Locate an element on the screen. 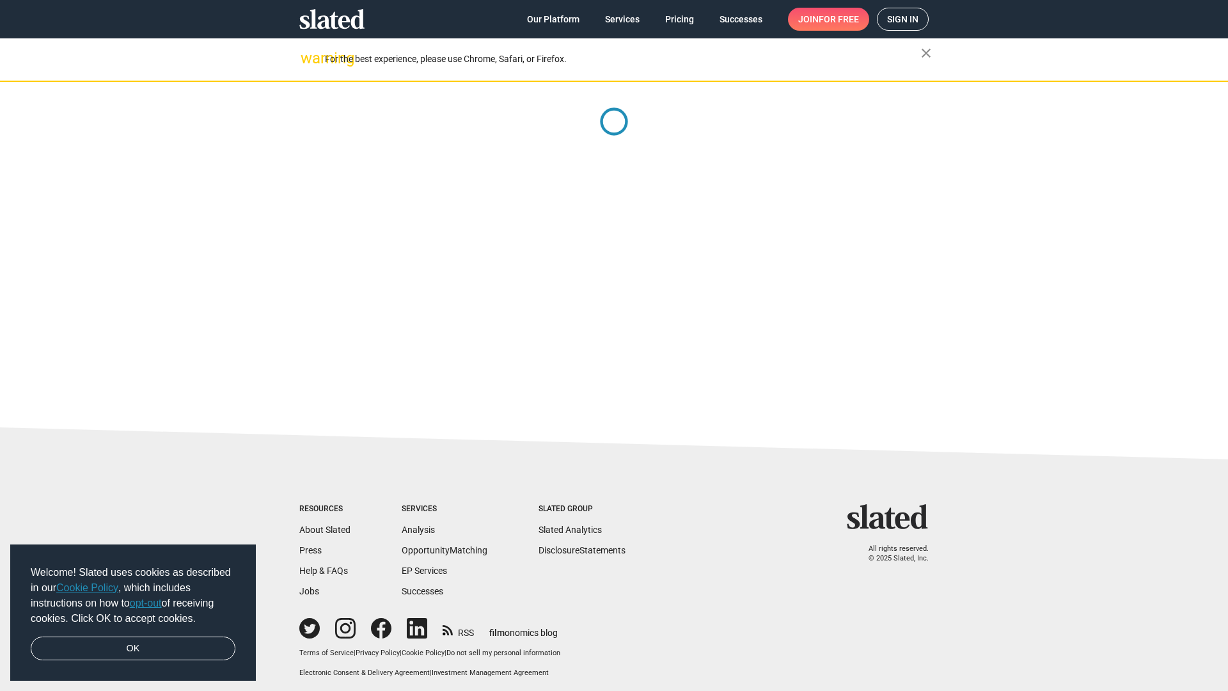 The width and height of the screenshot is (1228, 691). a: Services is located at coordinates (622, 19).